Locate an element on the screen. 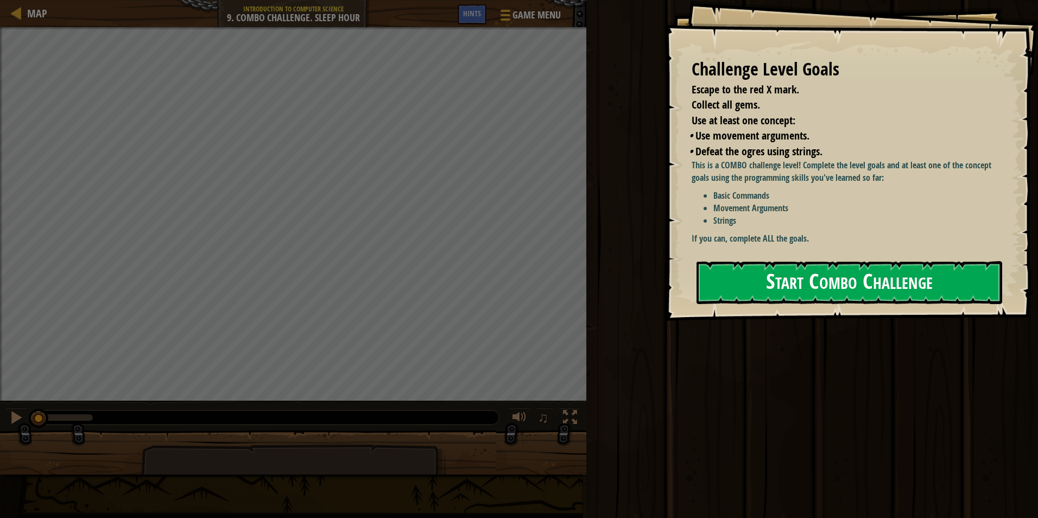  li: Use movement arguments. is located at coordinates (843, 136).